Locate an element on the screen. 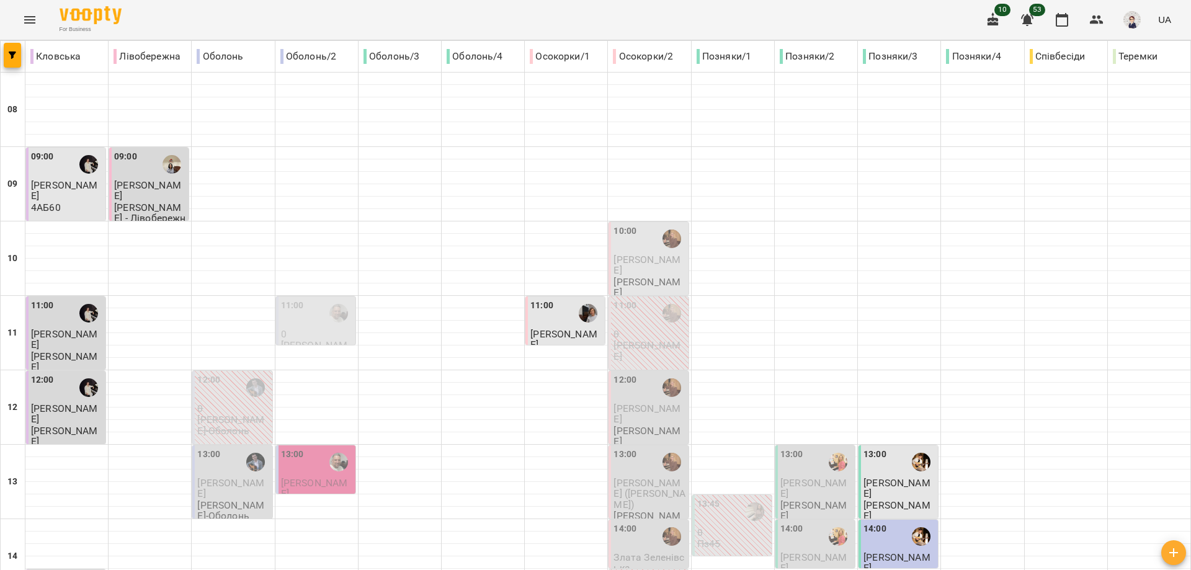 Image resolution: width=1191 pixels, height=570 pixels. h6: 08 is located at coordinates (12, 110).